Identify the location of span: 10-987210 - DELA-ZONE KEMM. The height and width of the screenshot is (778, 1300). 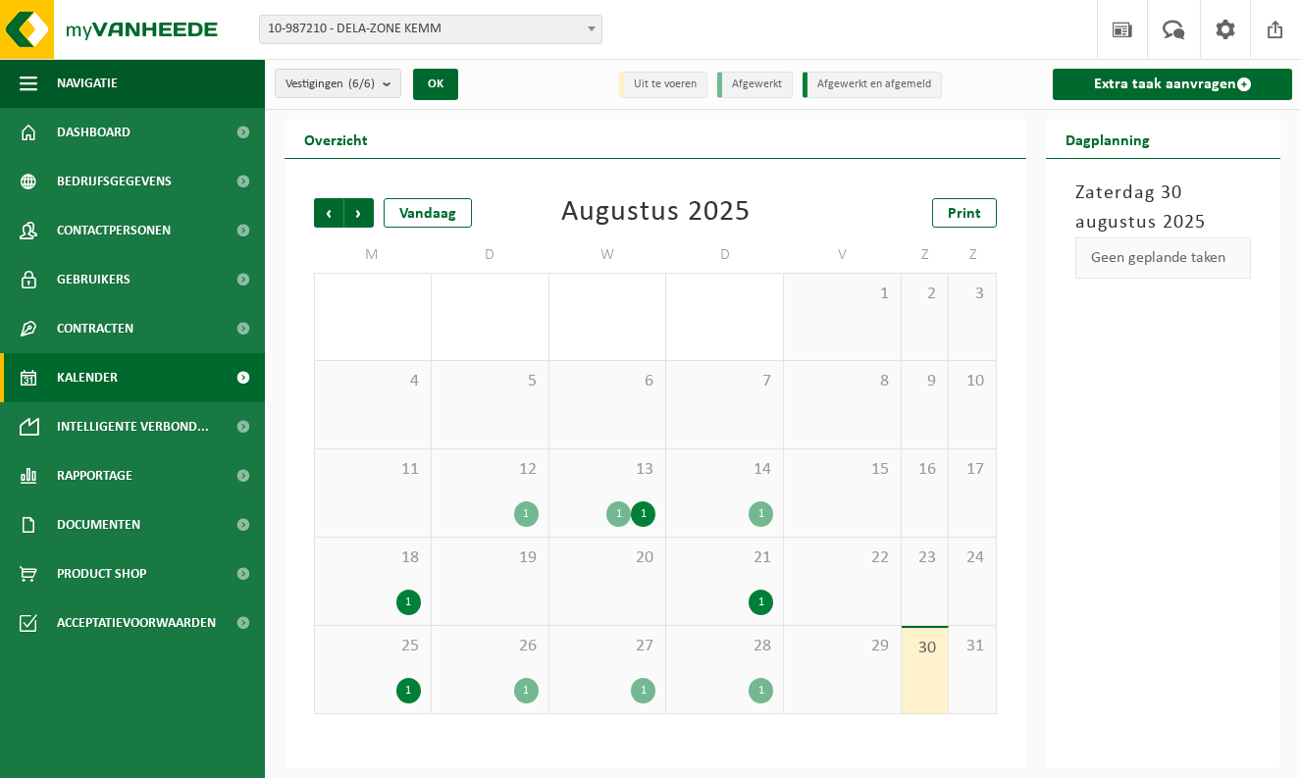
(431, 29).